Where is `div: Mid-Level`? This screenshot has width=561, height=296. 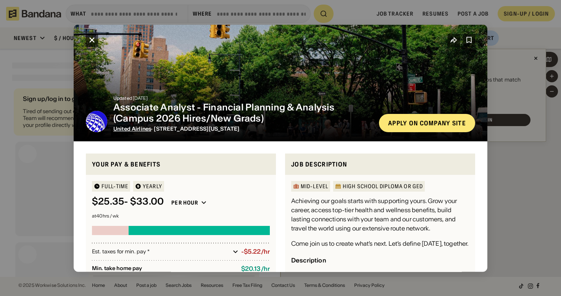
div: Mid-Level is located at coordinates (314, 187).